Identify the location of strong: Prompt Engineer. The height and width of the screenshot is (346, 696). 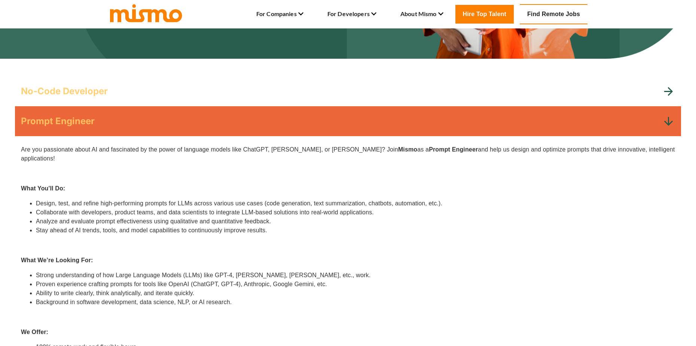
(453, 149).